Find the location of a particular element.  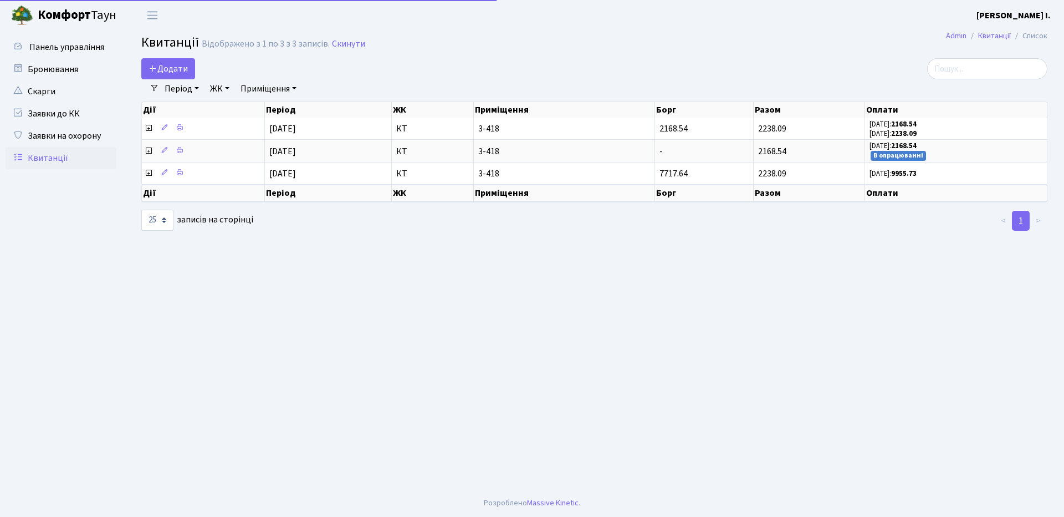

a: Приміщення is located at coordinates (268, 89).